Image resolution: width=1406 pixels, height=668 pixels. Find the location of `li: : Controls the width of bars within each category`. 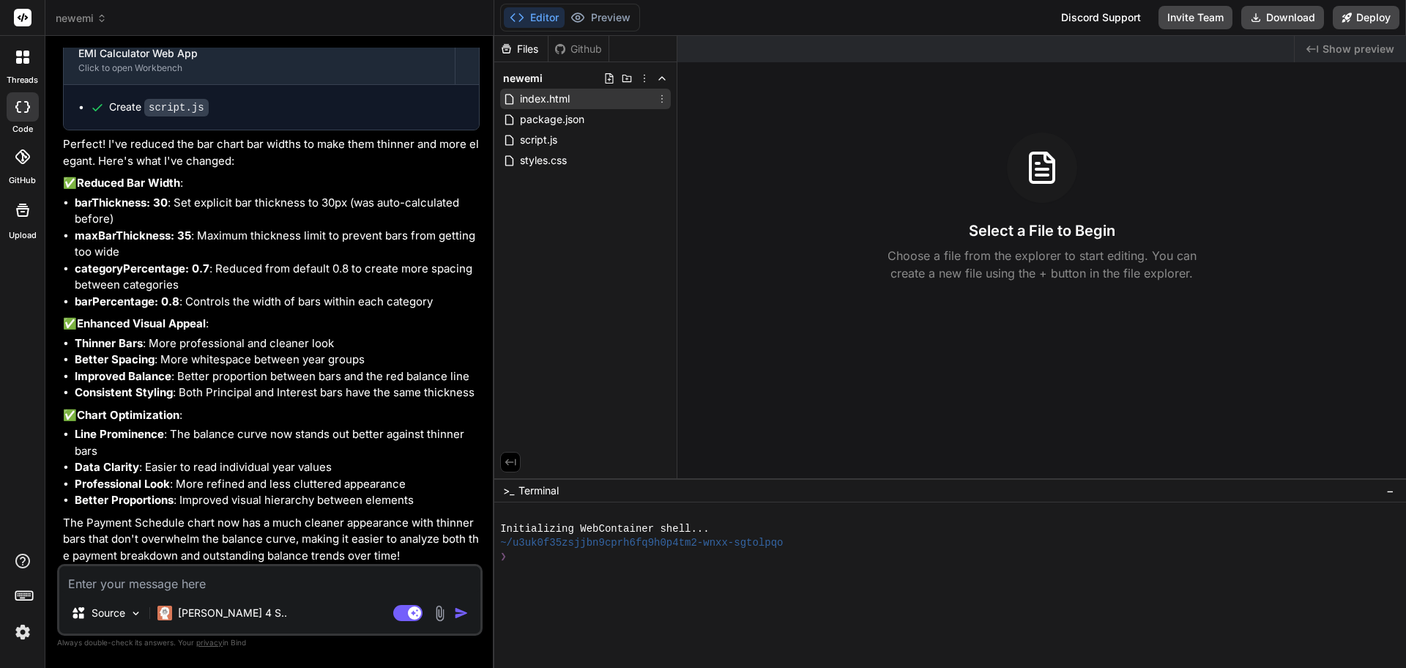

li: : Controls the width of bars within each category is located at coordinates (277, 302).